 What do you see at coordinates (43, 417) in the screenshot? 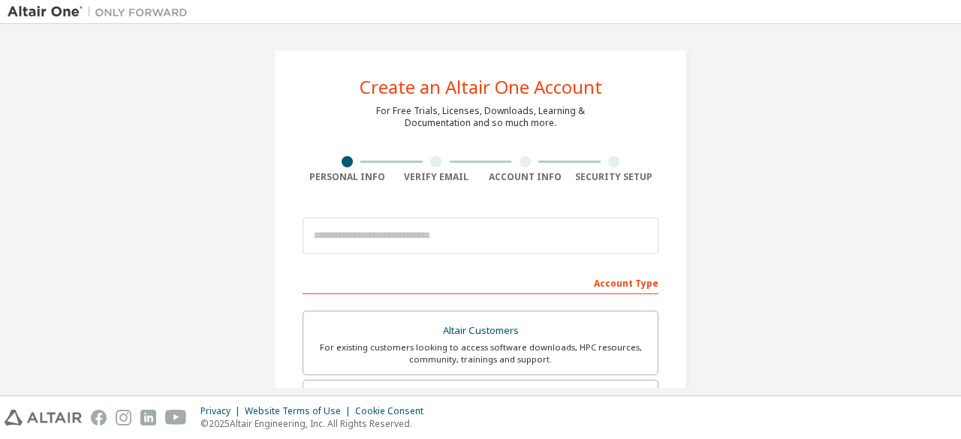
I see `img: altair_logo.svg` at bounding box center [43, 417].